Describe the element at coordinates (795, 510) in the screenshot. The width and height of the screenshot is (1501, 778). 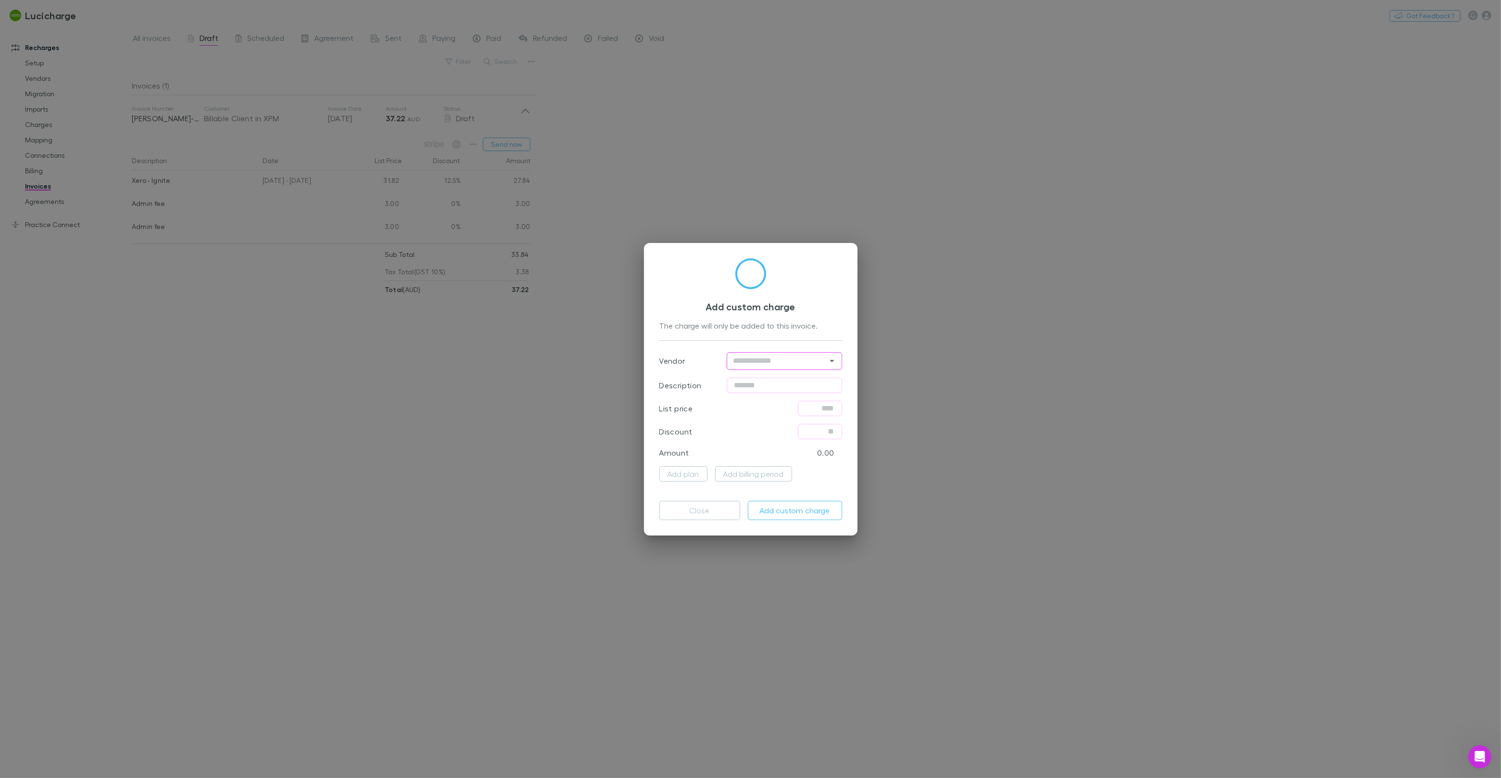
I see `button: Add custom charge` at that location.